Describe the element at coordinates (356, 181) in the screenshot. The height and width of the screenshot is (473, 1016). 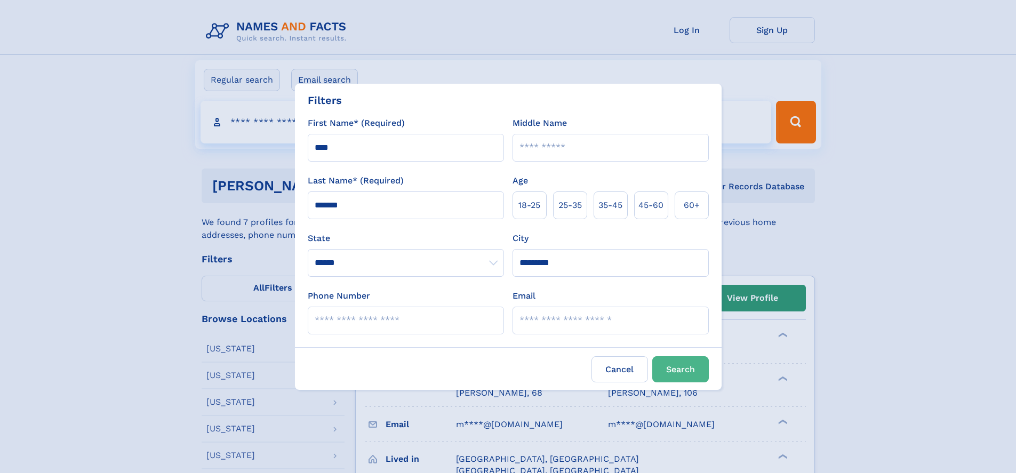
I see `label: Last Name* (Required)` at that location.